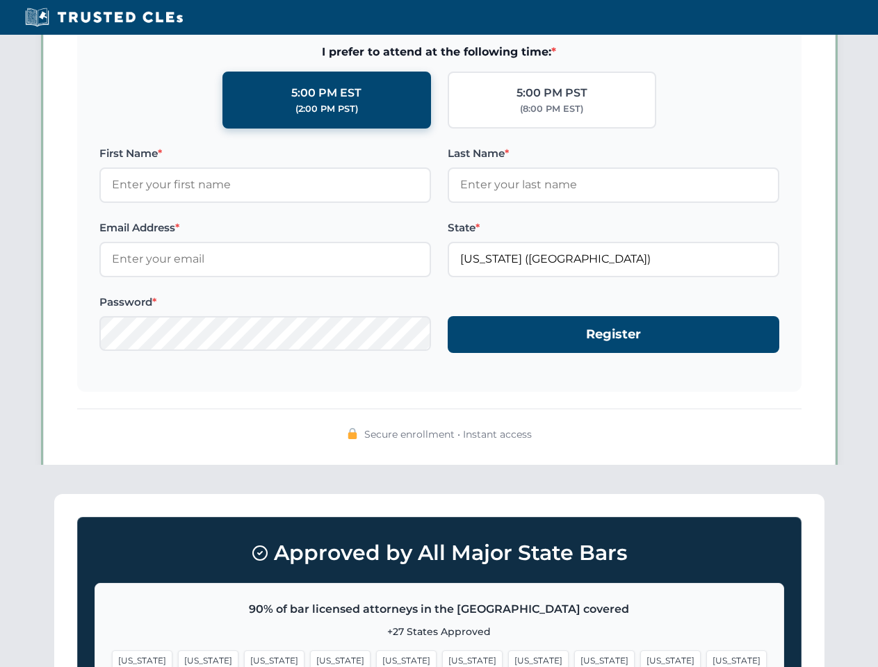 This screenshot has height=667, width=878. Describe the element at coordinates (613, 259) in the screenshot. I see `input: Florida (FL)` at that location.